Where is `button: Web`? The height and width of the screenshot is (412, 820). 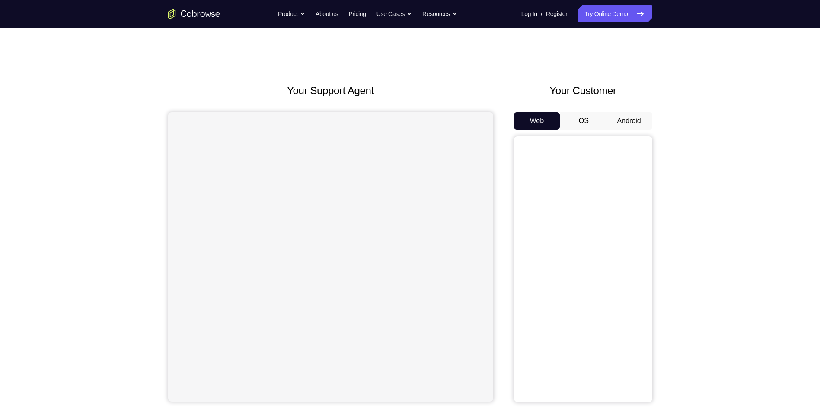
button: Web is located at coordinates (537, 121).